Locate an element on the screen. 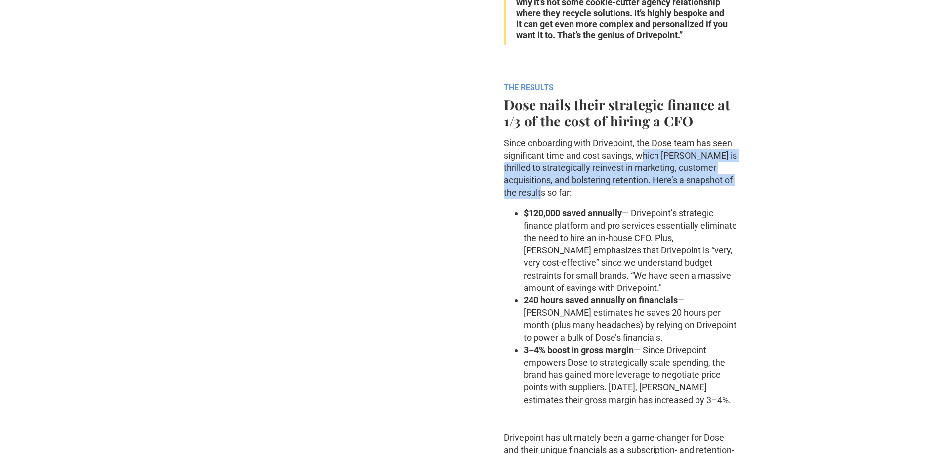 This screenshot has width=941, height=454. strong: $120,000 saved annually is located at coordinates (573, 213).